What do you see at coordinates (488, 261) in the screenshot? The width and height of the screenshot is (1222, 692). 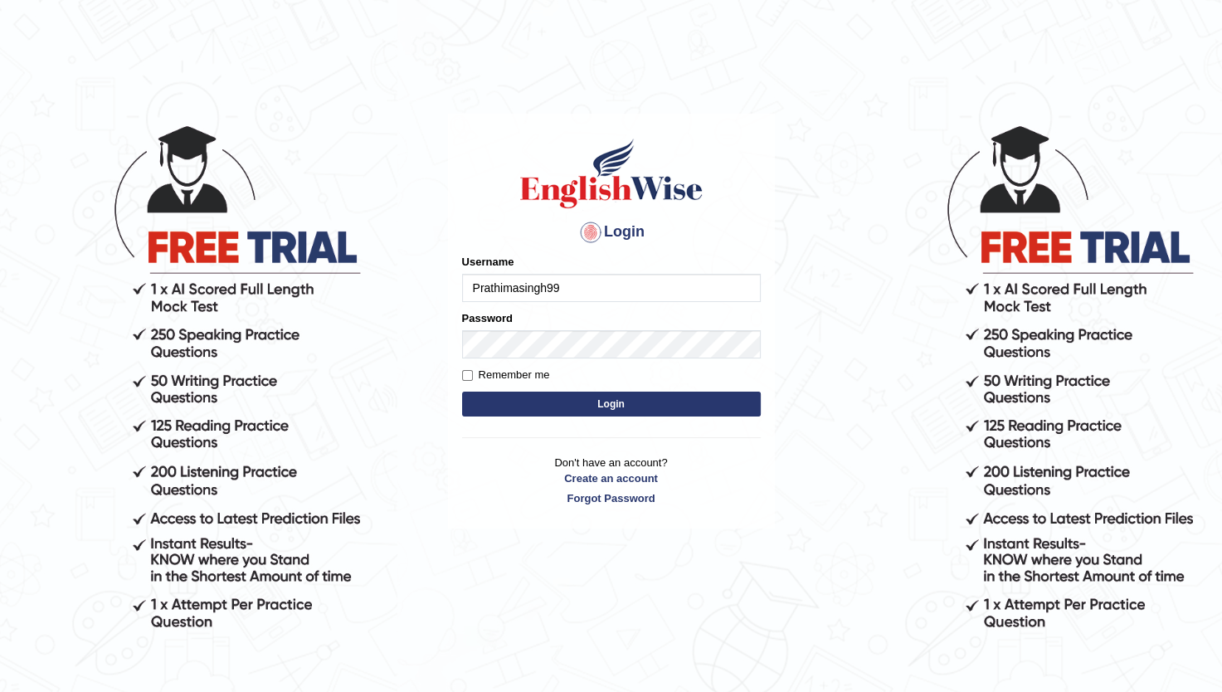 I see `label: Username` at bounding box center [488, 261].